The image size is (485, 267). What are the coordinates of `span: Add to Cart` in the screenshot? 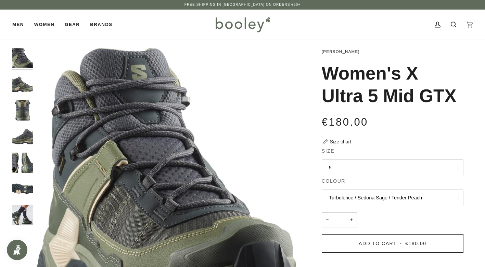 It's located at (377, 244).